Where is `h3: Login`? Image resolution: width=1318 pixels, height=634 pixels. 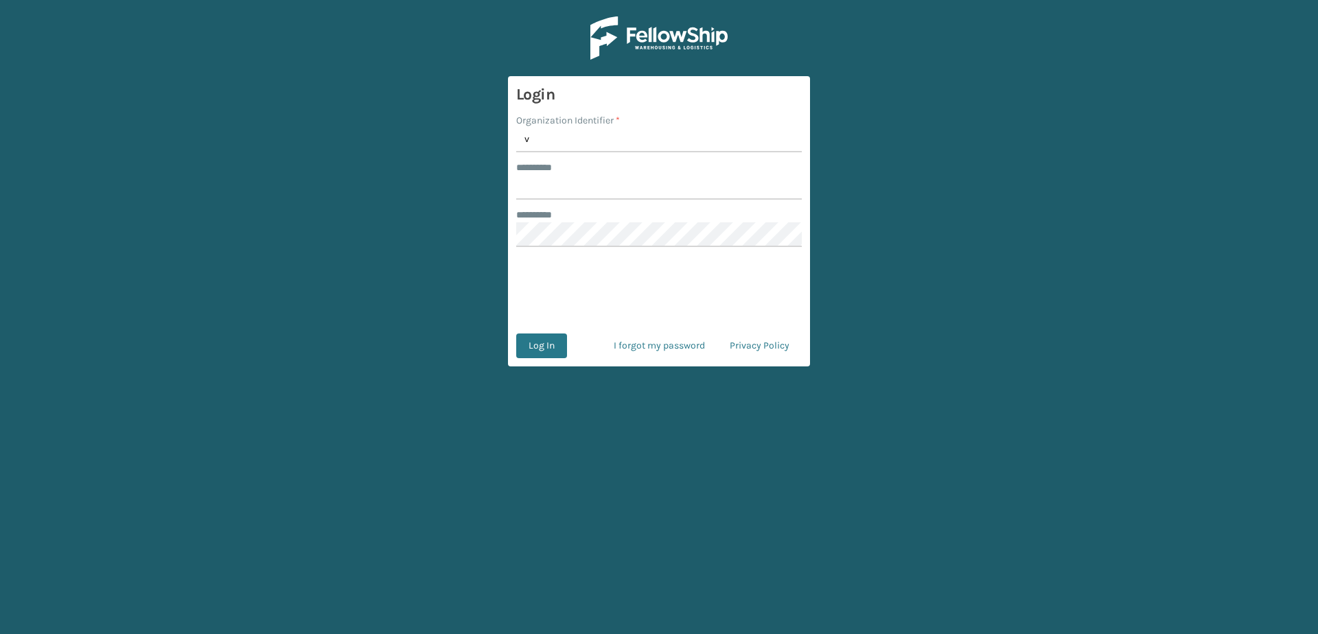 h3: Login is located at coordinates (659, 95).